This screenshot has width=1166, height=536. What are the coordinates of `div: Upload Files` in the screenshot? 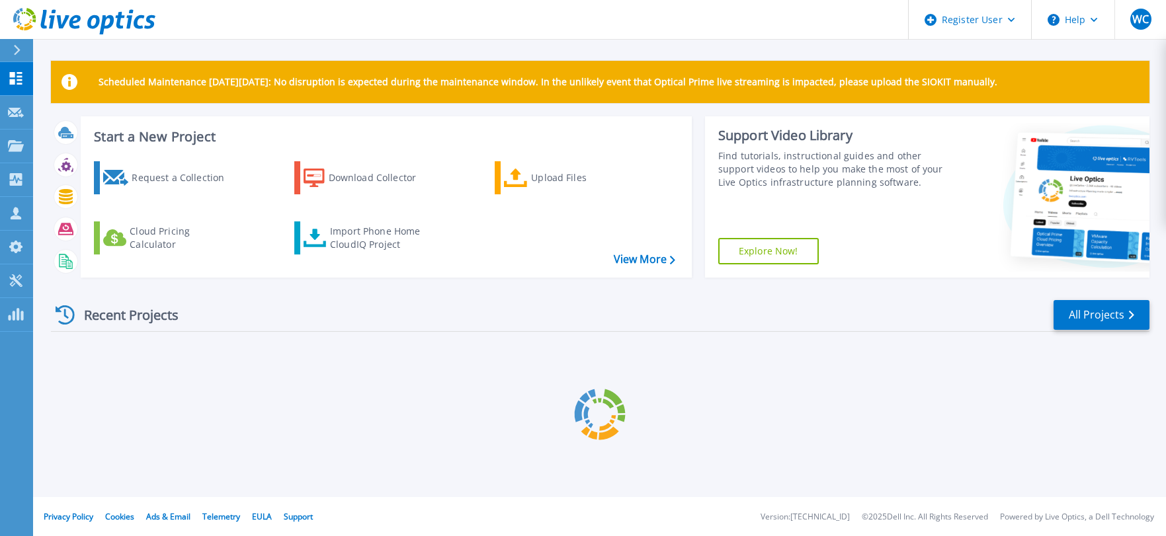 It's located at (584, 178).